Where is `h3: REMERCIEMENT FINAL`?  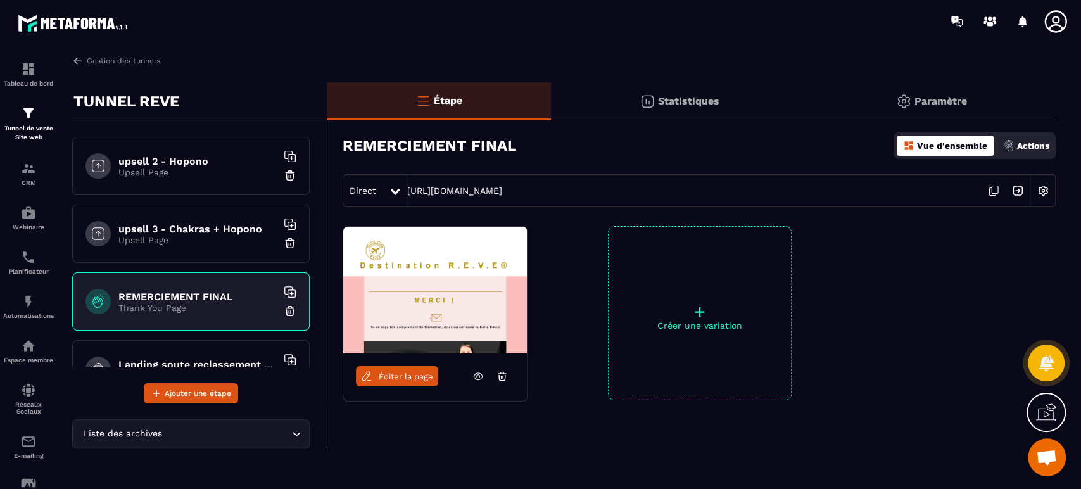 h3: REMERCIEMENT FINAL is located at coordinates (429, 146).